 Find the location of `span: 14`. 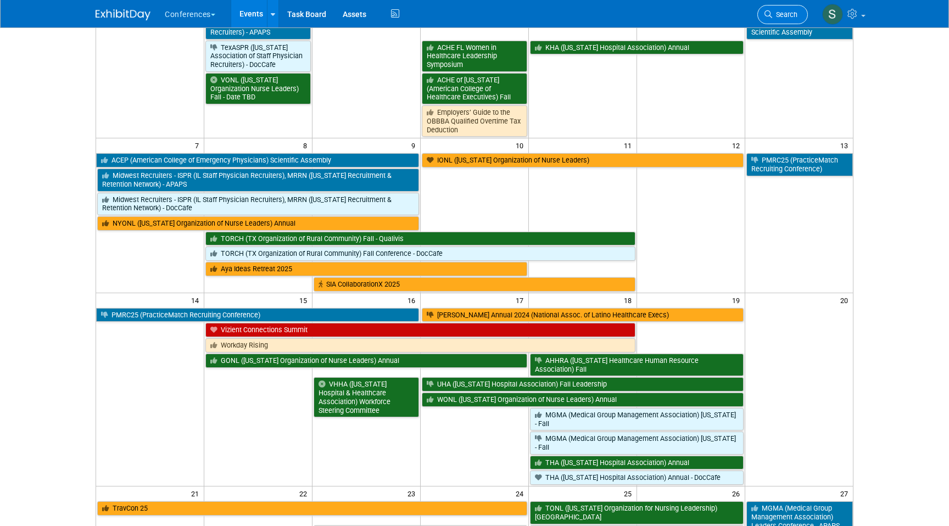

span: 14 is located at coordinates (197, 300).